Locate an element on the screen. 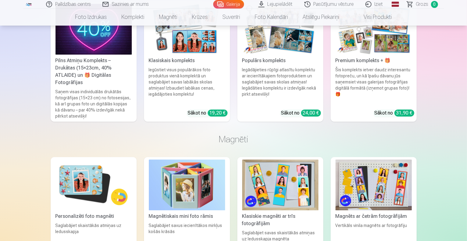  span: Grozs is located at coordinates (422, 4).